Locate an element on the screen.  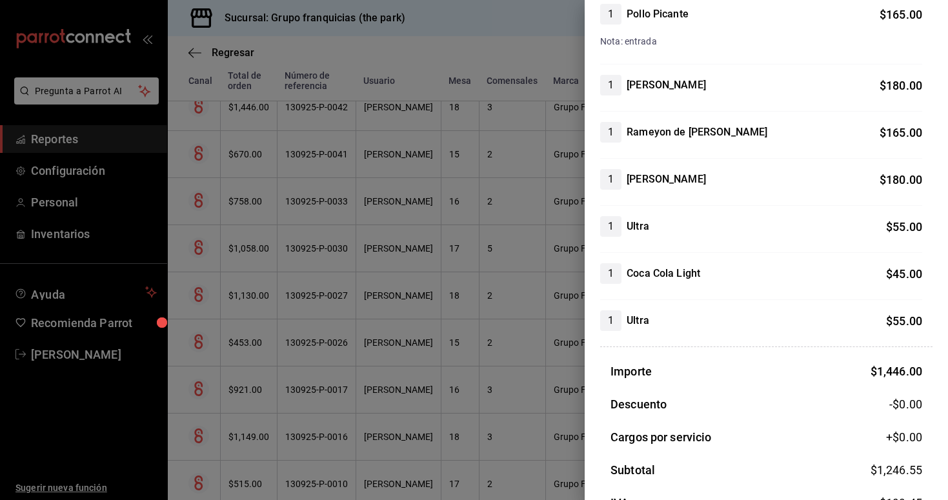
h3: Importe is located at coordinates (631, 371).